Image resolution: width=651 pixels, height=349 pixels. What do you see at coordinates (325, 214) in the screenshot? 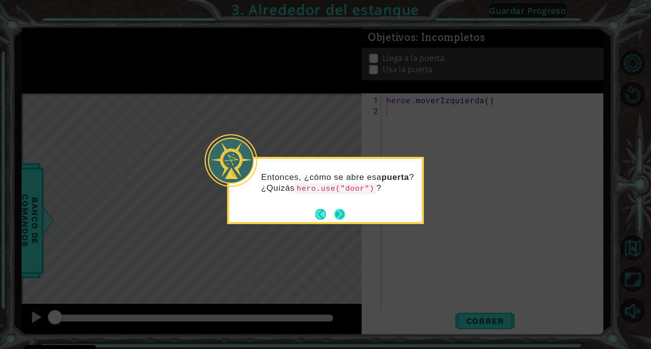
I see `button: Atrás` at bounding box center [325, 214].